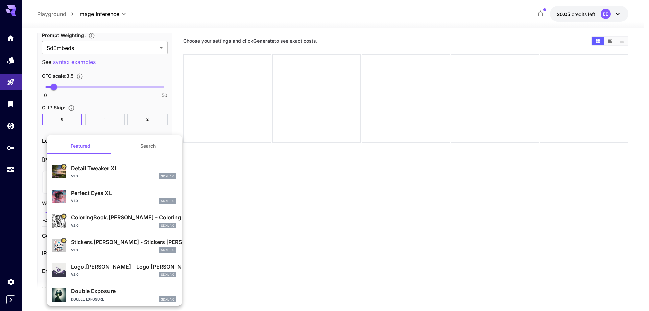 The image size is (649, 311). Describe the element at coordinates (114, 294) in the screenshot. I see `div: Double ExposureDouble ExposureSDXL 1.0` at that location.